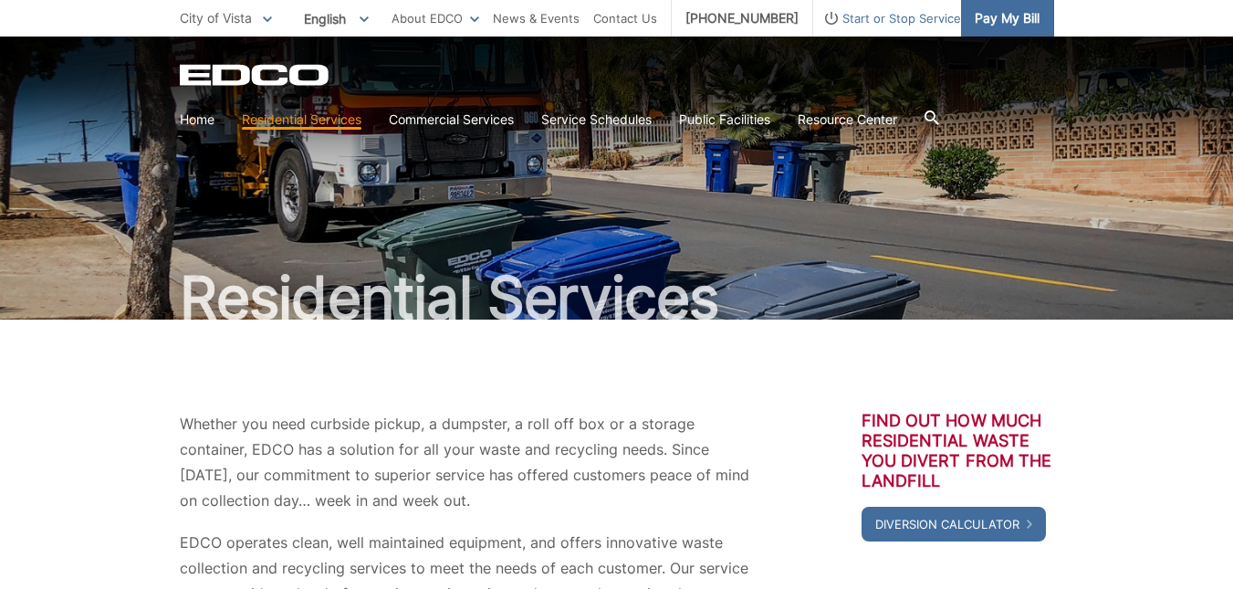  What do you see at coordinates (725, 120) in the screenshot?
I see `a: Public Facilities` at bounding box center [725, 120].